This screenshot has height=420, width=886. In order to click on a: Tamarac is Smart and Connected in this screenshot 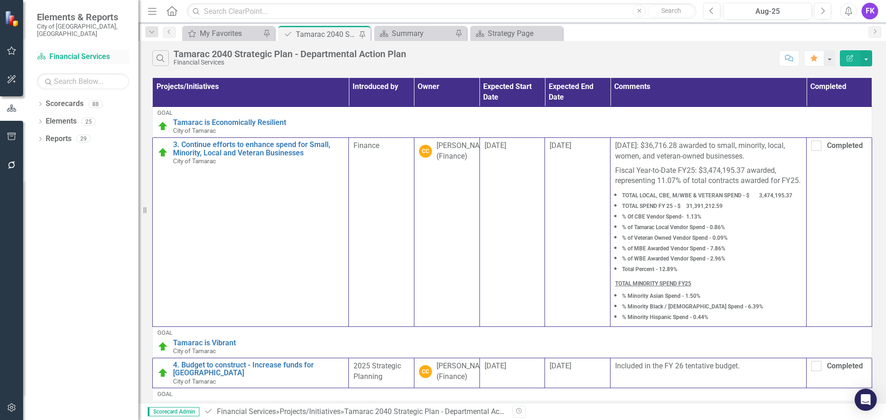, I will do `click(520, 405)`.